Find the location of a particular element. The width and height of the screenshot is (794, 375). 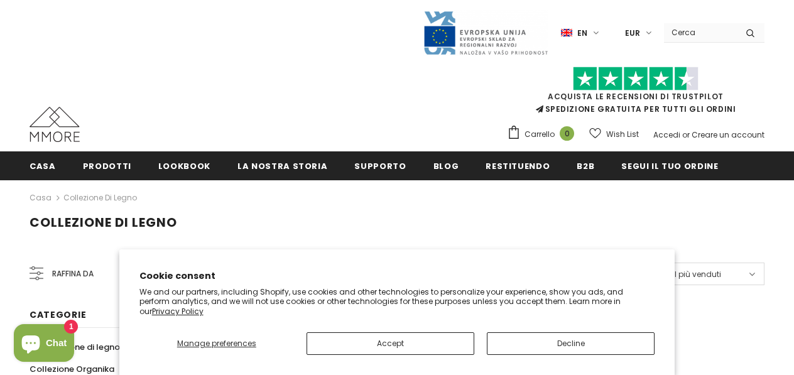

span: Prodotti is located at coordinates (107, 166).